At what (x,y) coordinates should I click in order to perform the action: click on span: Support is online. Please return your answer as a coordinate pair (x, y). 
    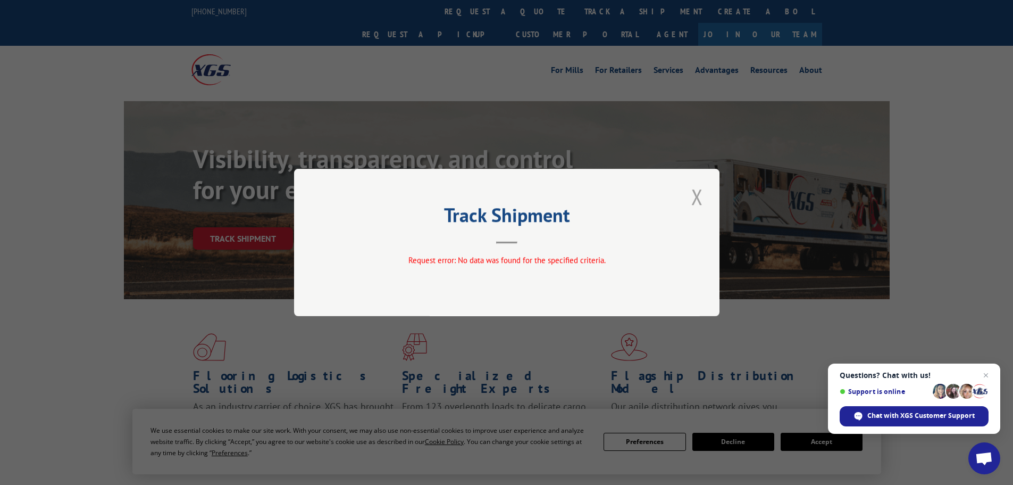
    Looking at the image, I should click on (885, 391).